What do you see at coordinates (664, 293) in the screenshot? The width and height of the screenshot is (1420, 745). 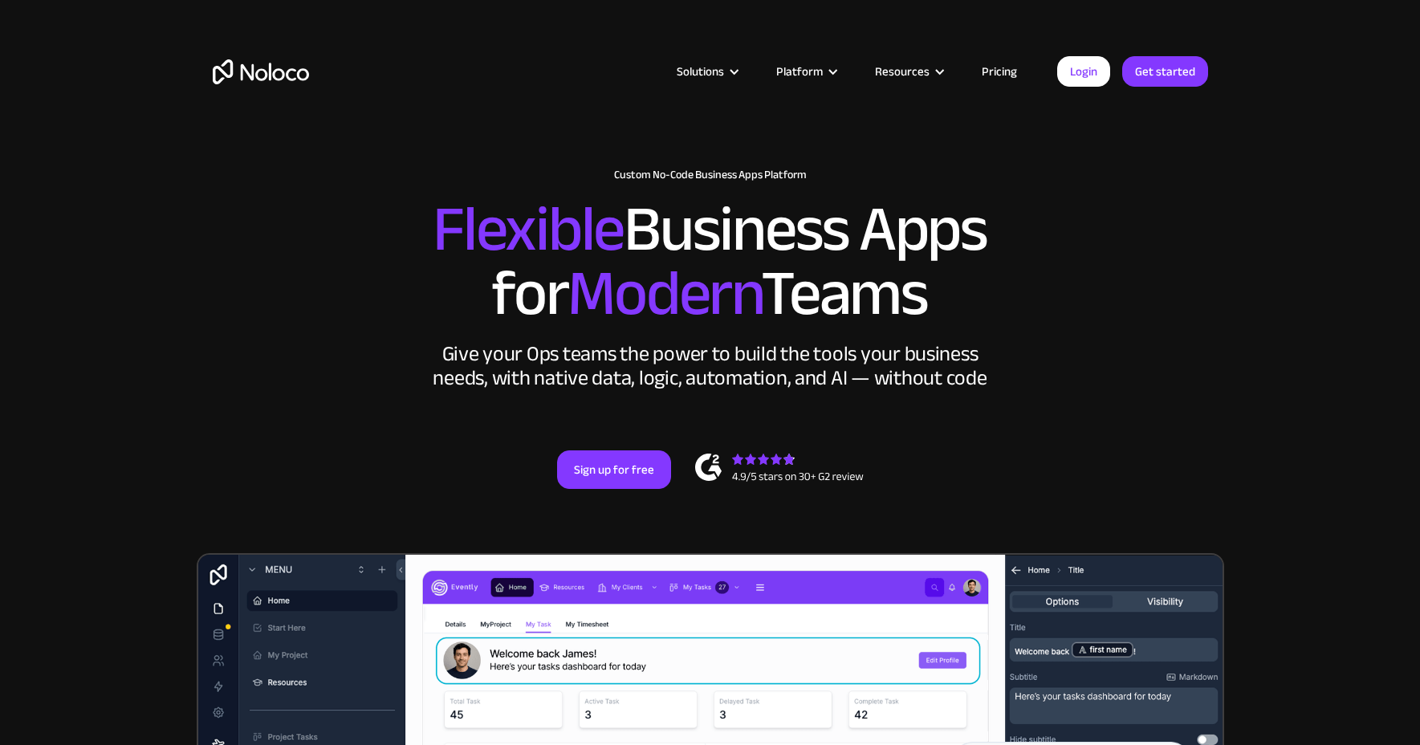 I see `span: Modern` at bounding box center [664, 293].